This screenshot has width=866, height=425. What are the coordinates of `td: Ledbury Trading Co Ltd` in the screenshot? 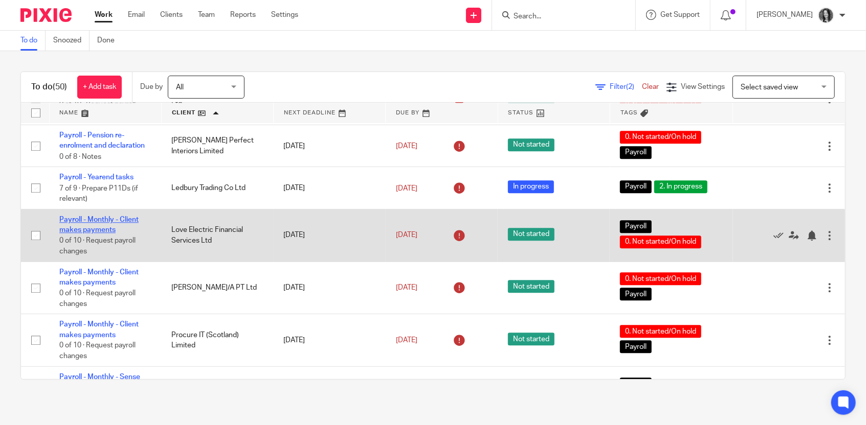 It's located at (217, 188).